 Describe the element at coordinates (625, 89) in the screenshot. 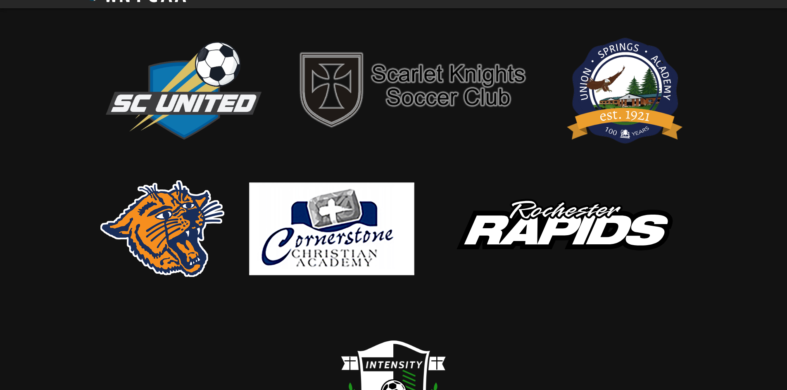

I see `img: usa.png` at that location.